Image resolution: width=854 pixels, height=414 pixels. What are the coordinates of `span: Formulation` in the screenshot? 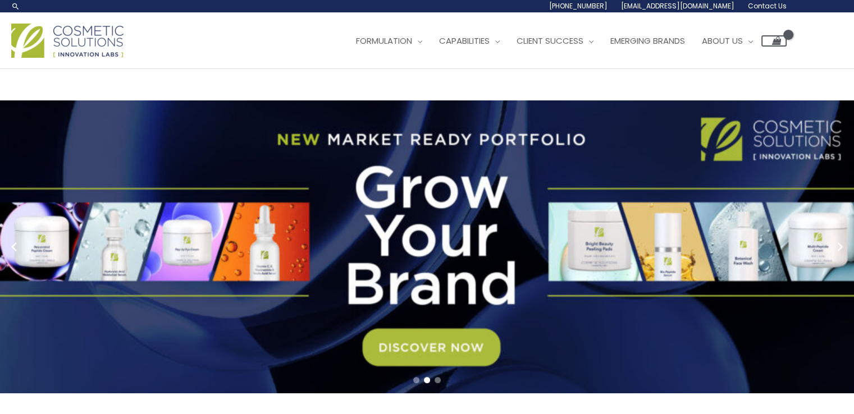 It's located at (384, 40).